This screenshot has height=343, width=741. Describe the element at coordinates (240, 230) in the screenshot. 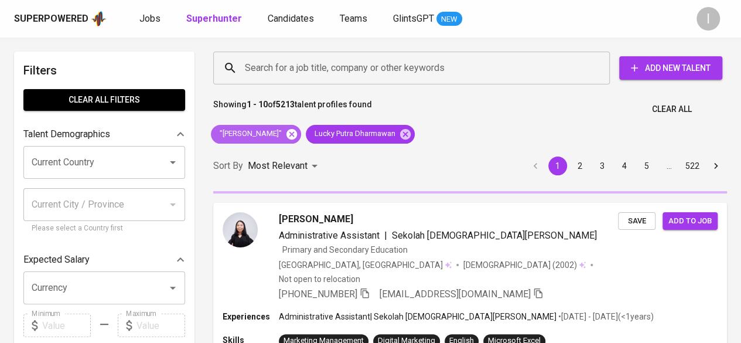

I see `img: ecc42f0cef01dc1f826291b039057666.jpg` at that location.